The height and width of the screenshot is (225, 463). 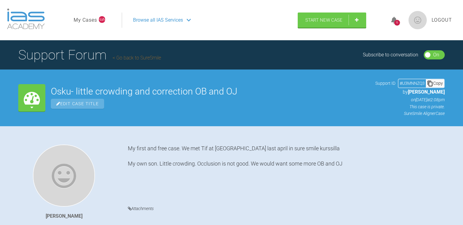 I want to click on p: This case is private., so click(x=410, y=107).